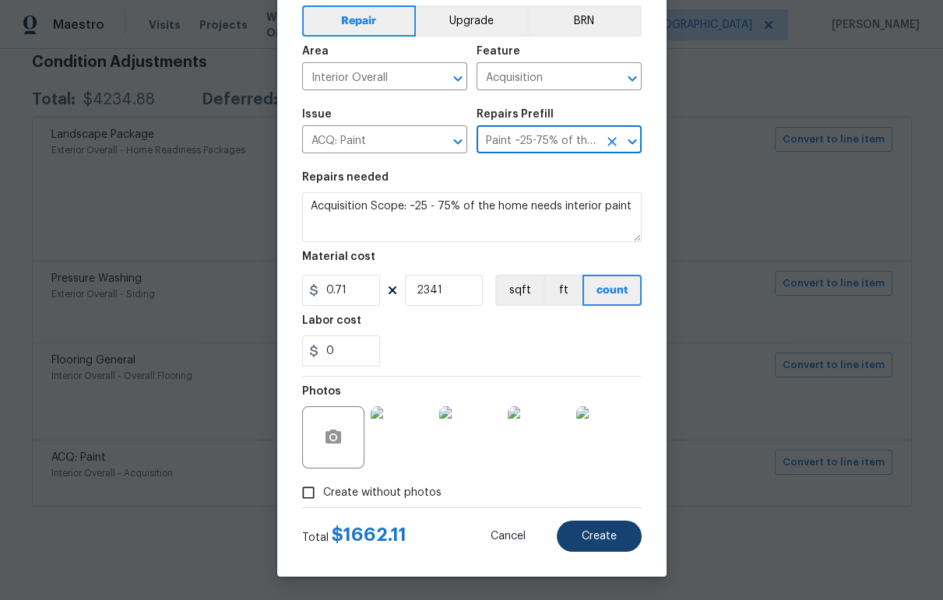 This screenshot has height=600, width=943. Describe the element at coordinates (599, 536) in the screenshot. I see `button: Create` at that location.